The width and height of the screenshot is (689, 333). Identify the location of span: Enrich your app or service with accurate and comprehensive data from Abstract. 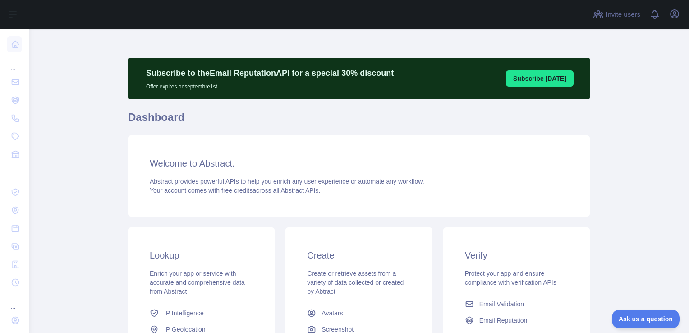
(197, 282).